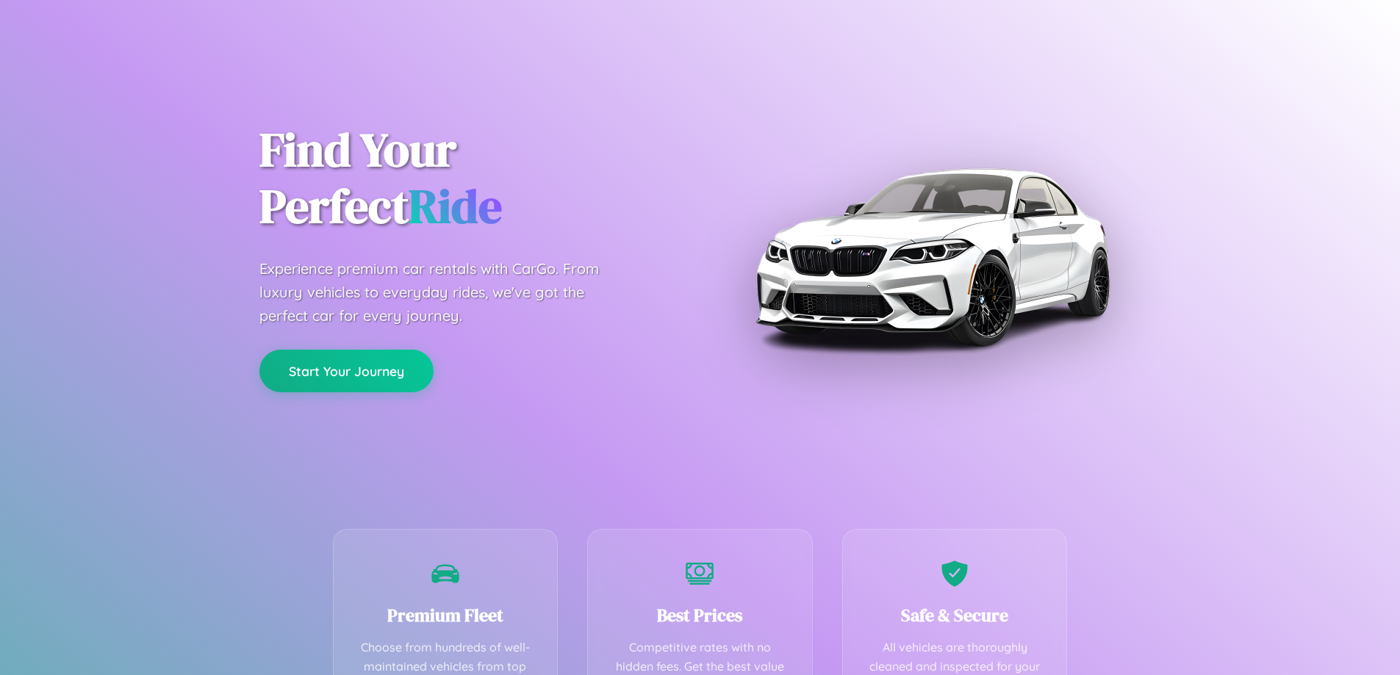 This screenshot has height=675, width=1400. What do you see at coordinates (955, 615) in the screenshot?
I see `h3: Safe & Secure` at bounding box center [955, 615].